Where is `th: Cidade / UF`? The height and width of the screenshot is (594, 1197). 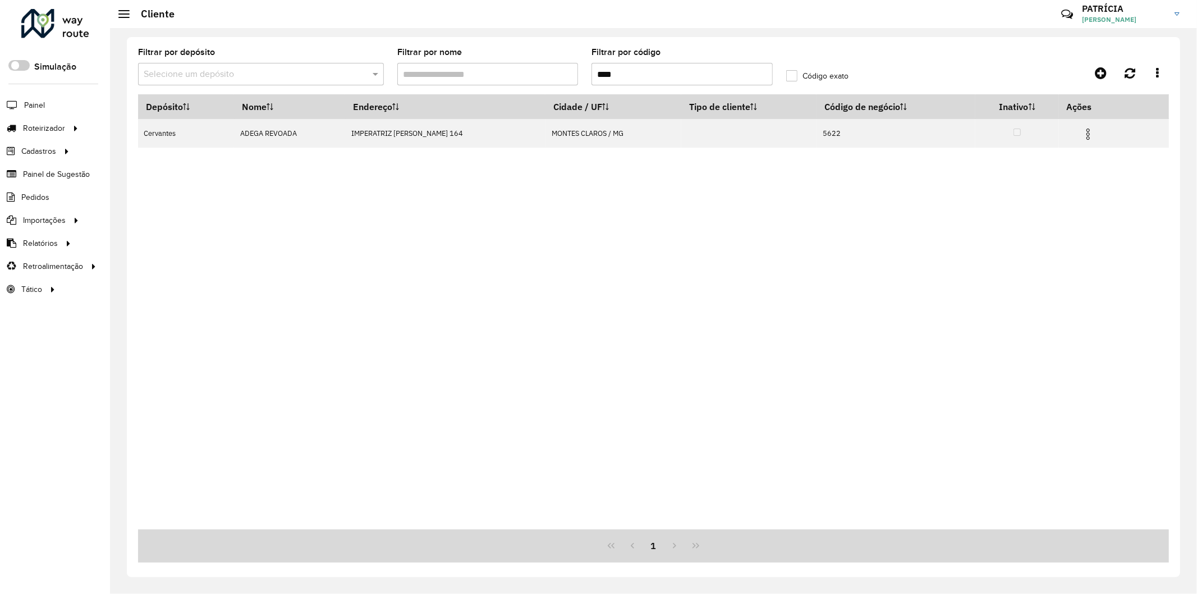 th: Cidade / UF is located at coordinates (613, 107).